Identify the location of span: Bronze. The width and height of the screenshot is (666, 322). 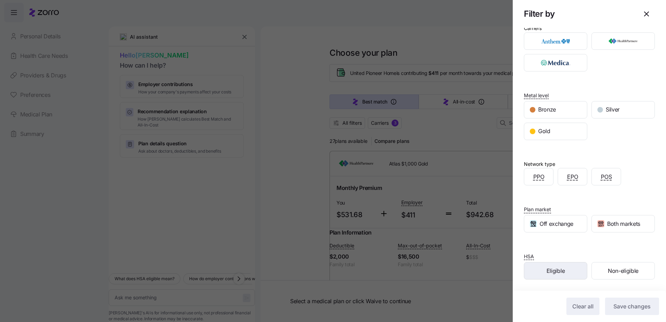
(547, 109).